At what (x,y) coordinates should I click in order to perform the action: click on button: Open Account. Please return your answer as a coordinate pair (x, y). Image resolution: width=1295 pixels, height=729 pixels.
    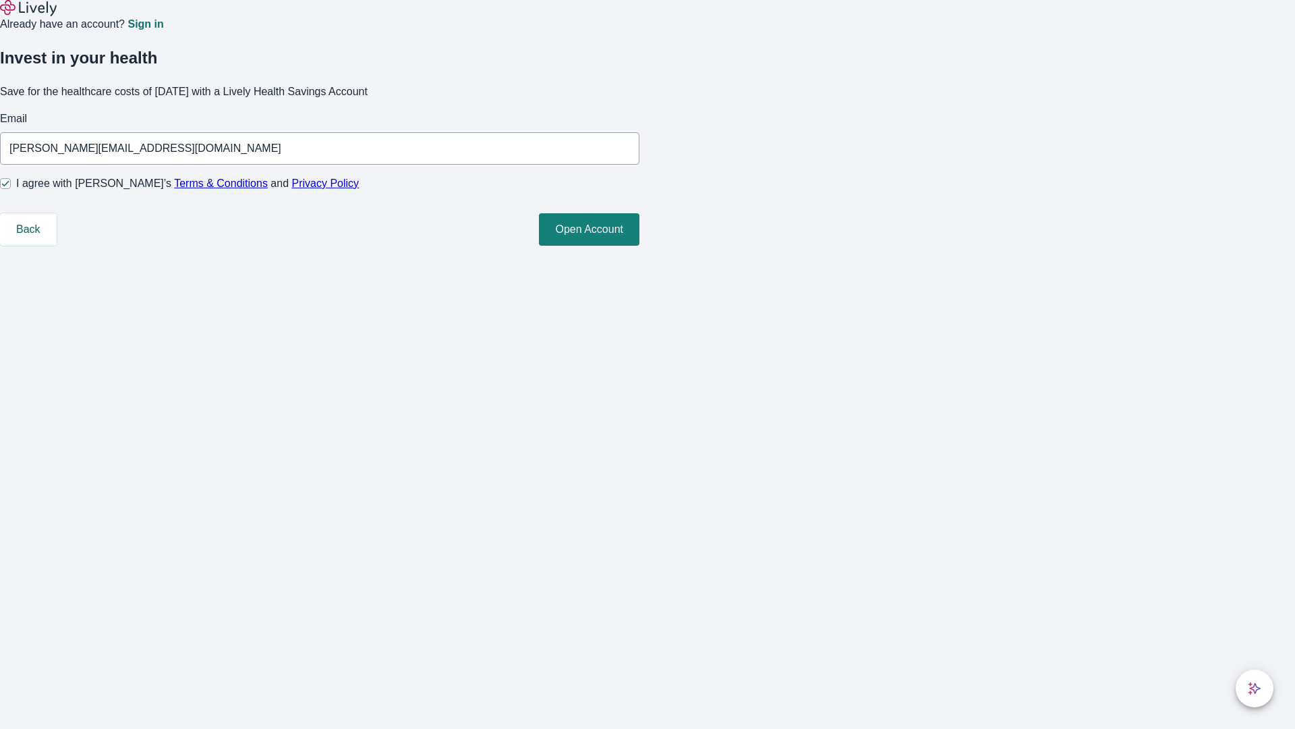
    Looking at the image, I should click on (589, 229).